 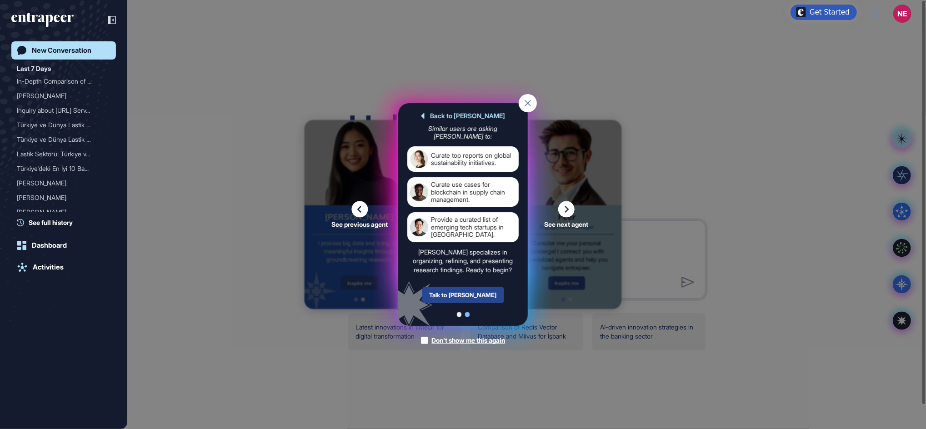 What do you see at coordinates (360, 225) in the screenshot?
I see `span: See previous agent` at bounding box center [360, 225].